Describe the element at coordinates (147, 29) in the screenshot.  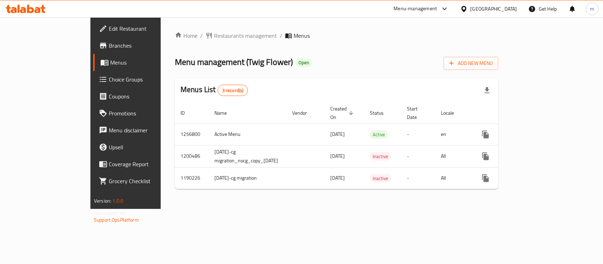
I see `span: Edit Restaurant` at that location.